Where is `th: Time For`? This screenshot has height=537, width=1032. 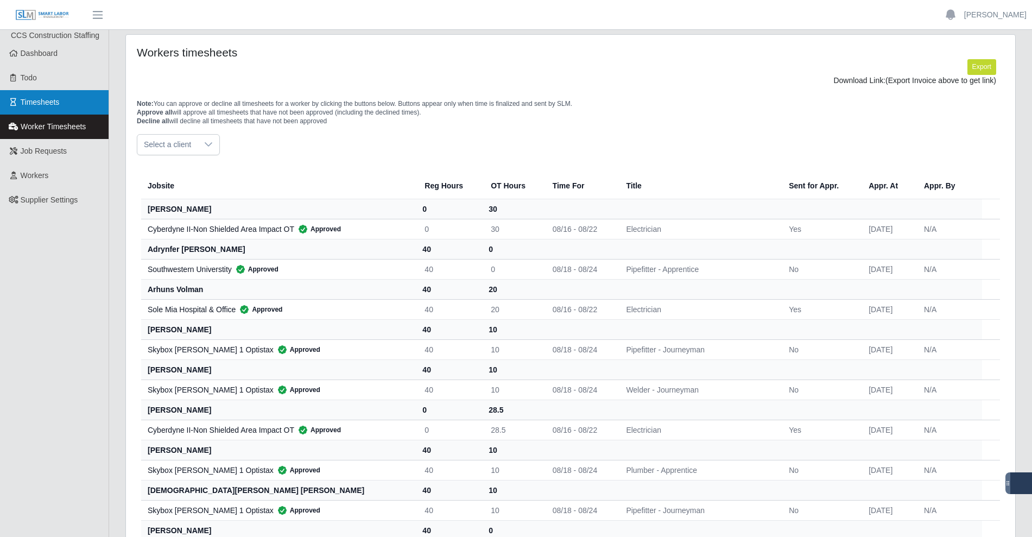 th: Time For is located at coordinates (581, 186).